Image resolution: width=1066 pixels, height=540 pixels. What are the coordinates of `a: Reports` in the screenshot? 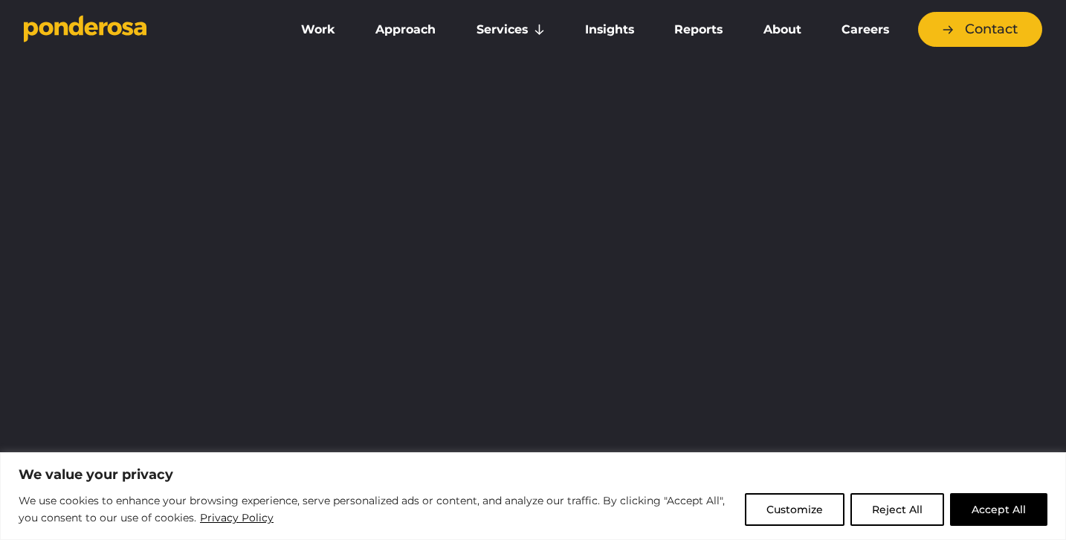 It's located at (698, 30).